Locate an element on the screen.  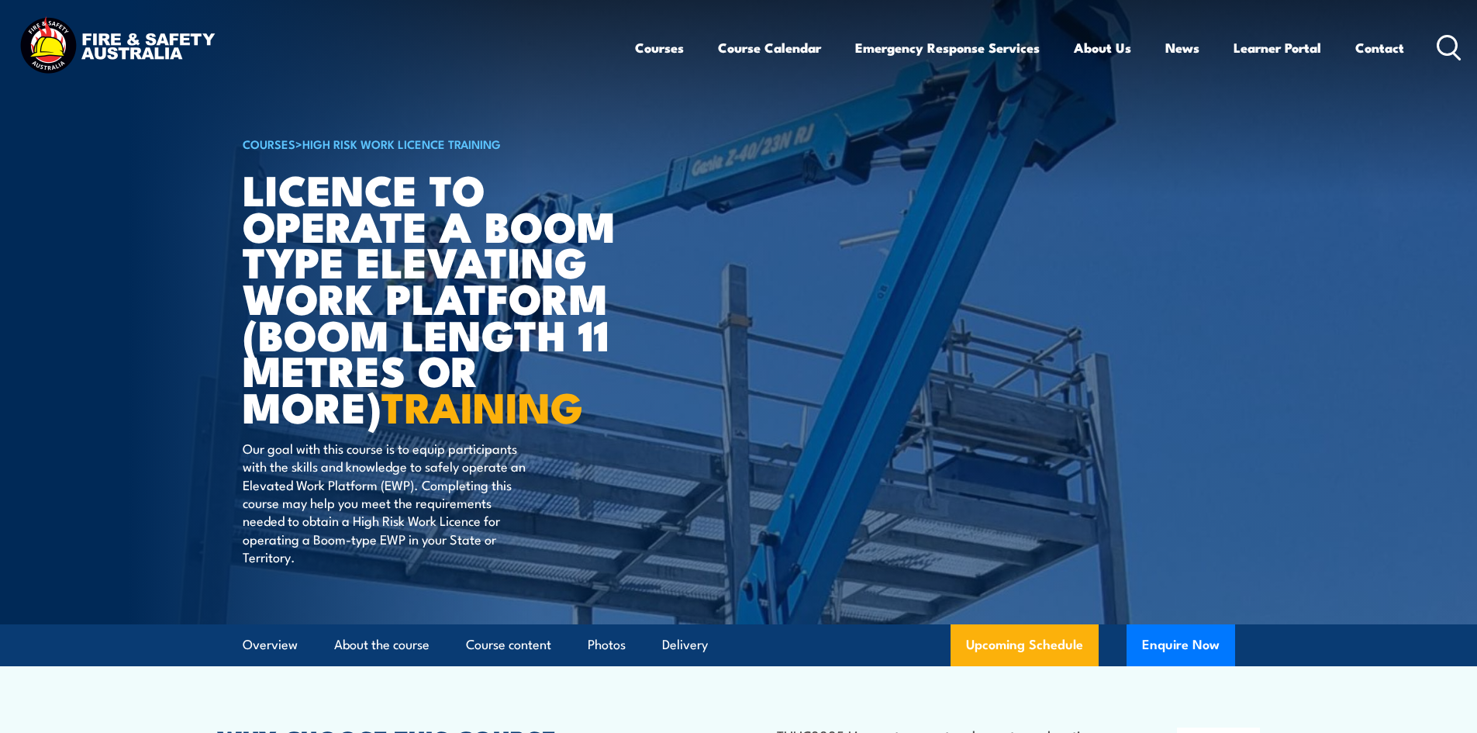
a: Learner Portal is located at coordinates (1277, 47).